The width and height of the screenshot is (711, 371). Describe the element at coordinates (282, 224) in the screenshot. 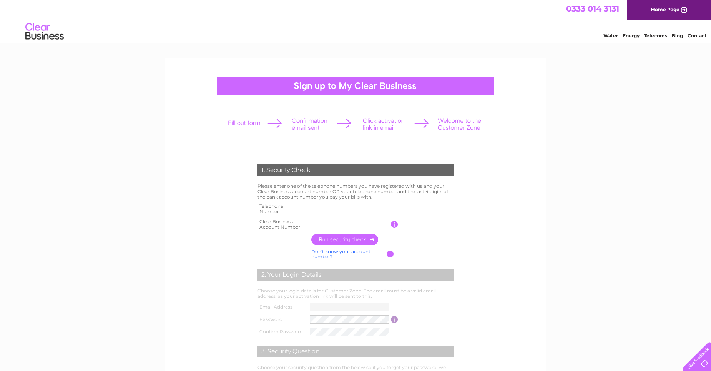

I see `th: Clear Business Account Number` at that location.